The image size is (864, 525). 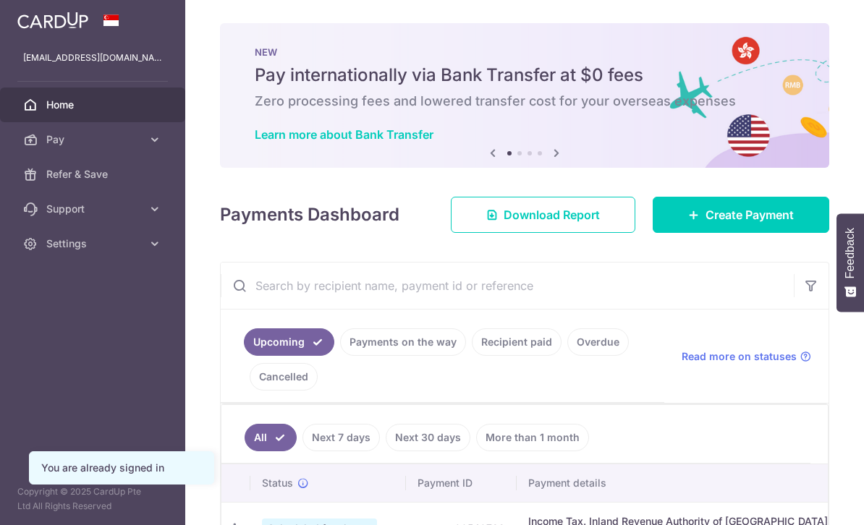 I want to click on p: NEW, so click(x=525, y=52).